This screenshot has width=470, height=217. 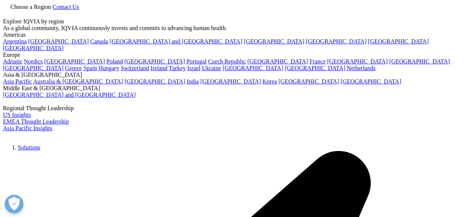 What do you see at coordinates (17, 81) in the screenshot?
I see `a: Asia Pacific` at bounding box center [17, 81].